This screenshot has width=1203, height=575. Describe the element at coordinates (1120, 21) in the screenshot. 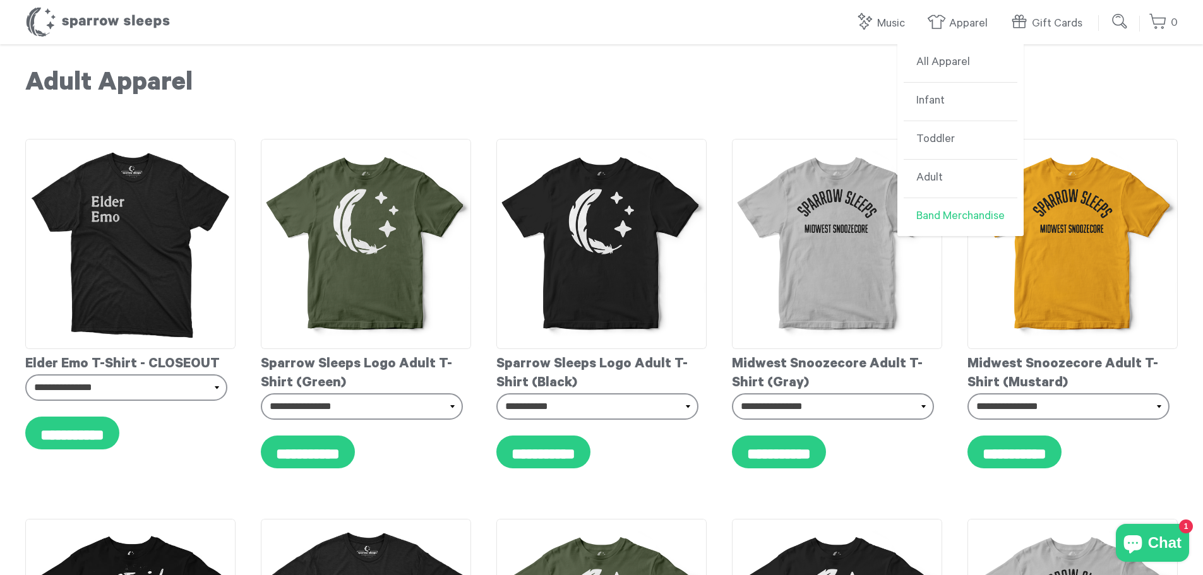

I see `input: Submit` at that location.